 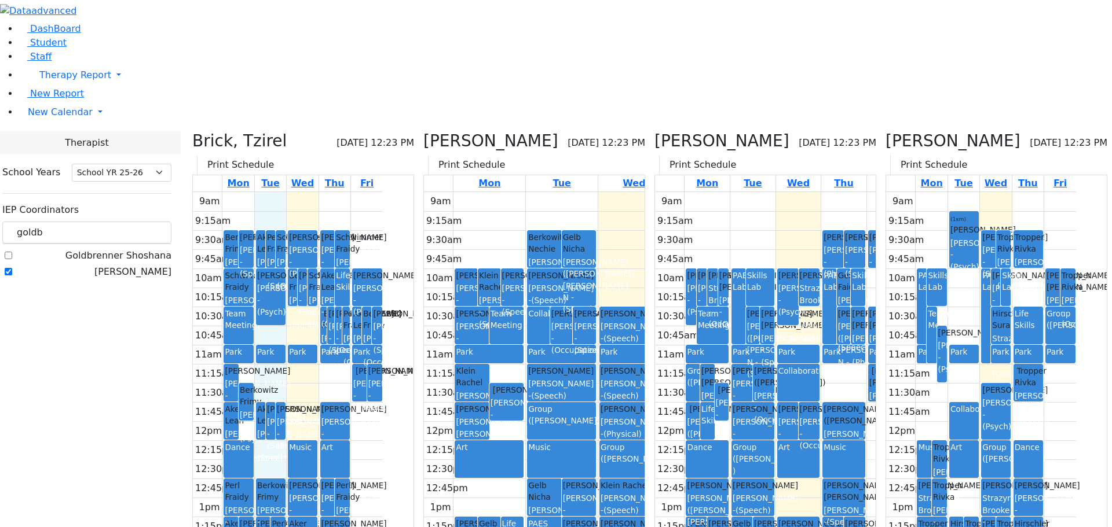 What do you see at coordinates (842, 274) in the screenshot?
I see `span: (Physical)` at bounding box center [842, 274].